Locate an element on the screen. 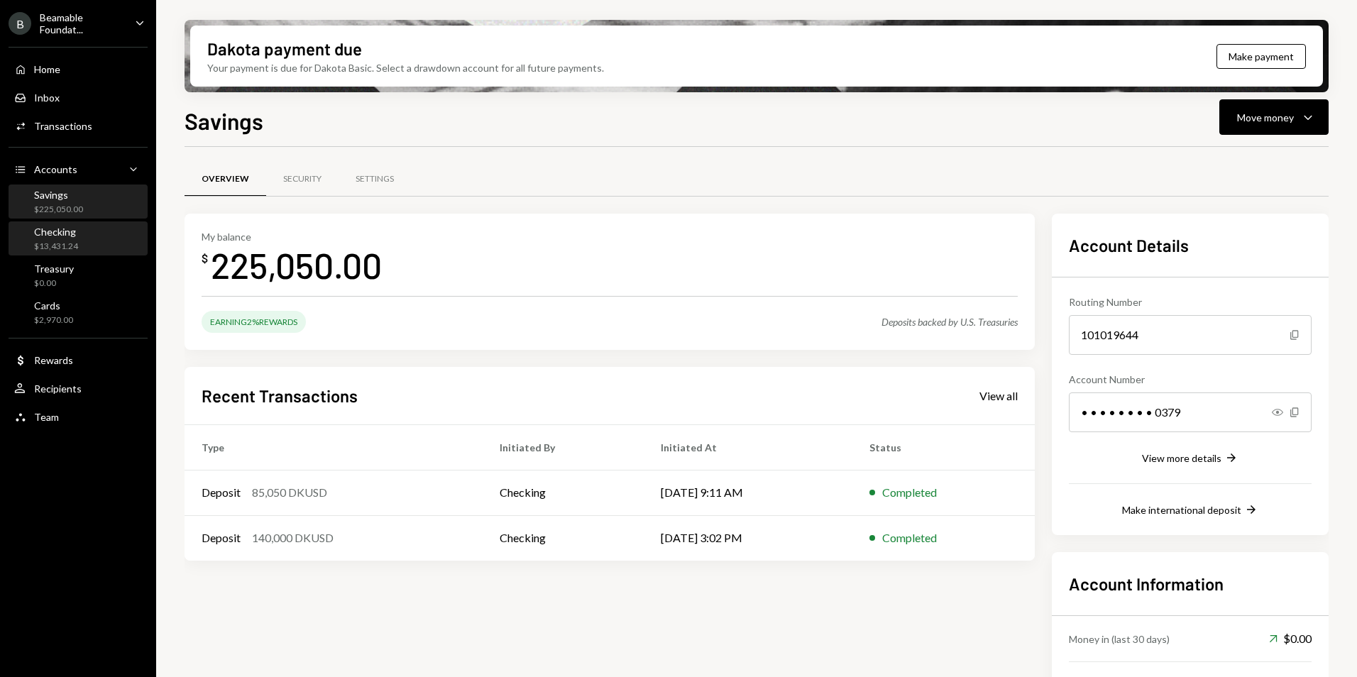 This screenshot has width=1357, height=677. a: Inbox is located at coordinates (78, 97).